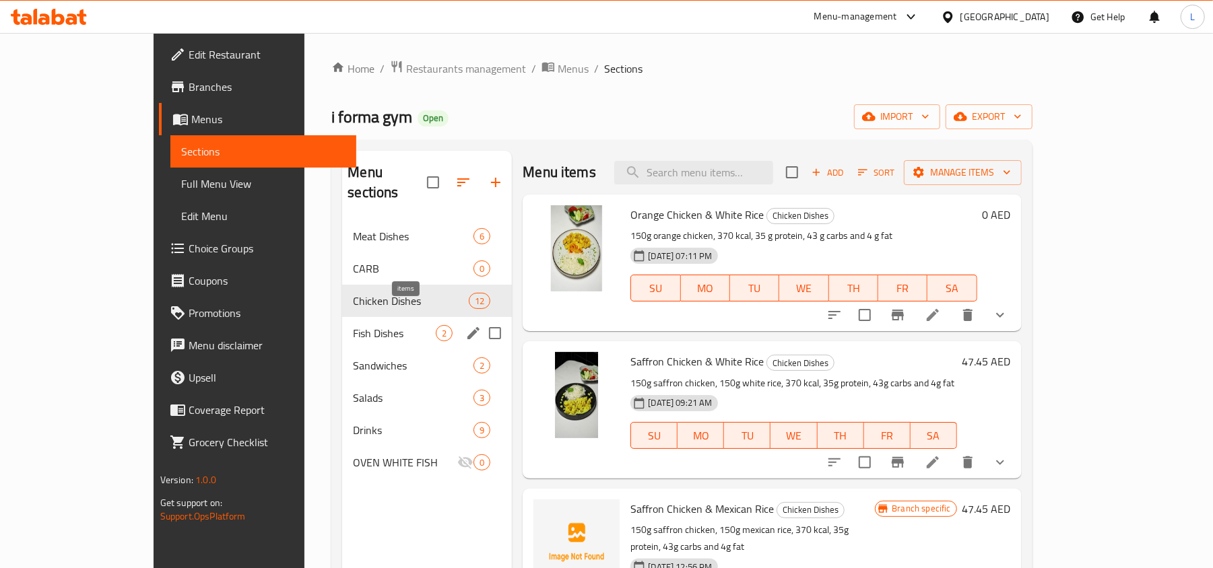 The width and height of the screenshot is (1213, 568). What do you see at coordinates (413, 269) in the screenshot?
I see `span: CARB` at bounding box center [413, 269].